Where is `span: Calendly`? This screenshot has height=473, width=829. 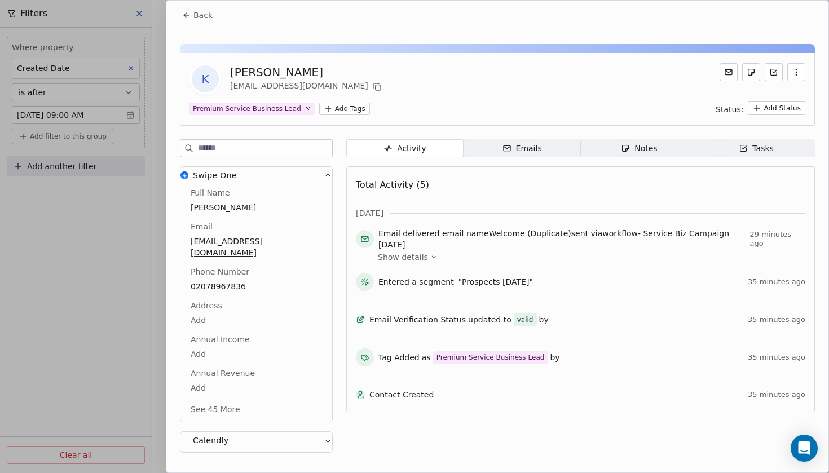
span: Calendly is located at coordinates (211, 441).